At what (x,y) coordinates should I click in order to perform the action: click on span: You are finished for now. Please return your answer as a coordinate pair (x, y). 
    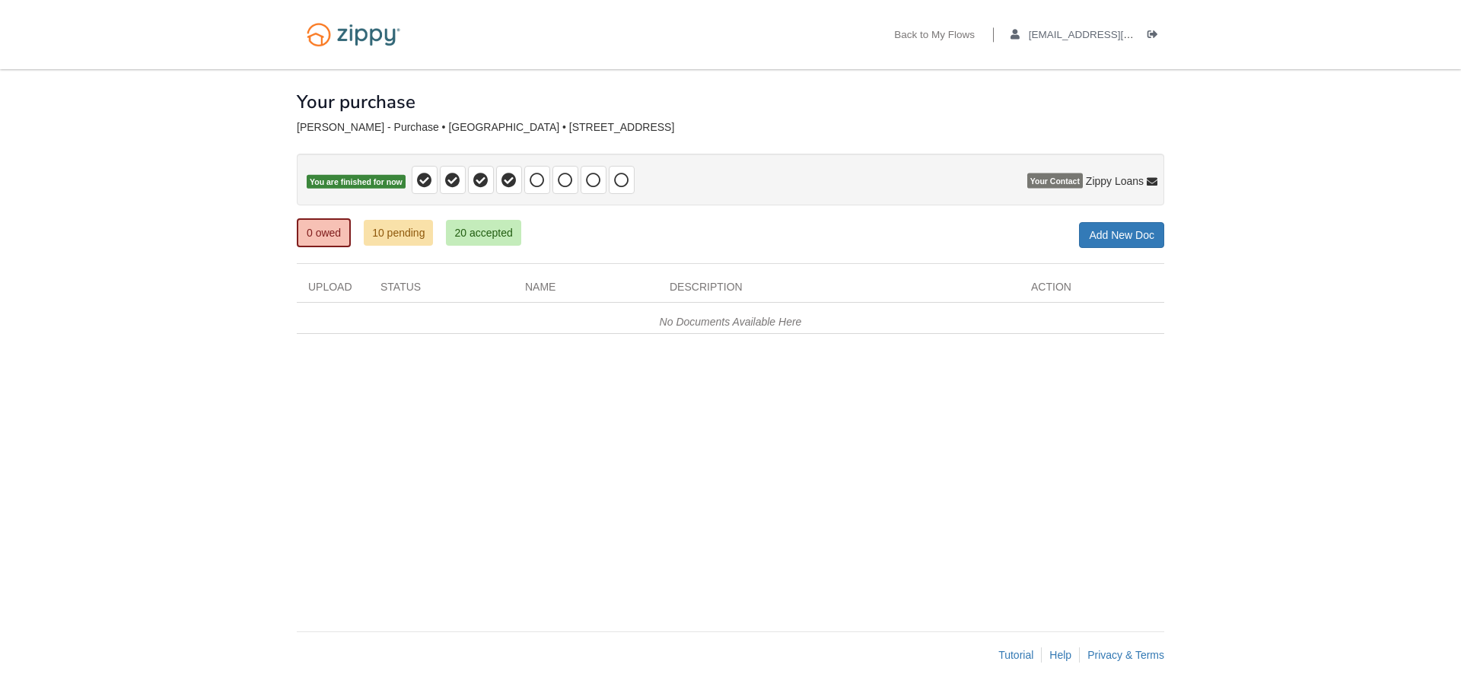
    Looking at the image, I should click on (356, 182).